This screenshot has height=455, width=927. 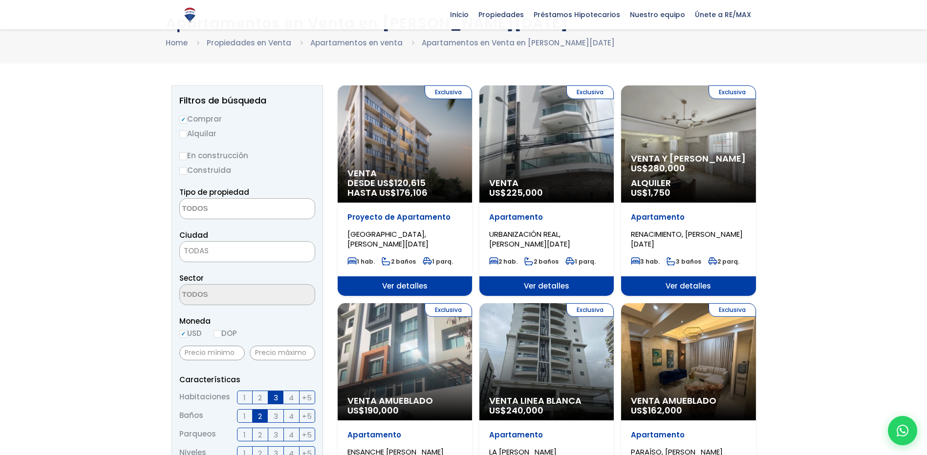 I want to click on span: 225,000, so click(x=524, y=193).